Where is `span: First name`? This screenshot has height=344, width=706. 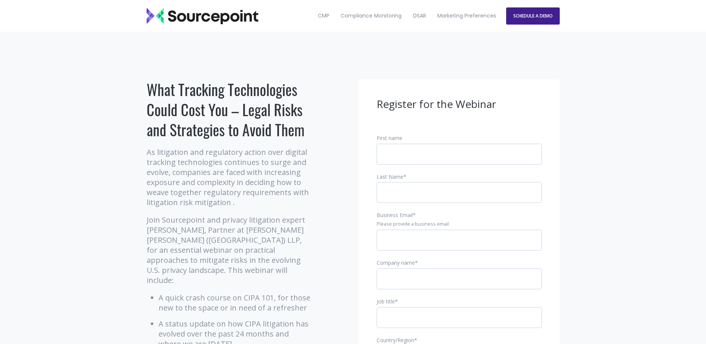
span: First name is located at coordinates (389, 138).